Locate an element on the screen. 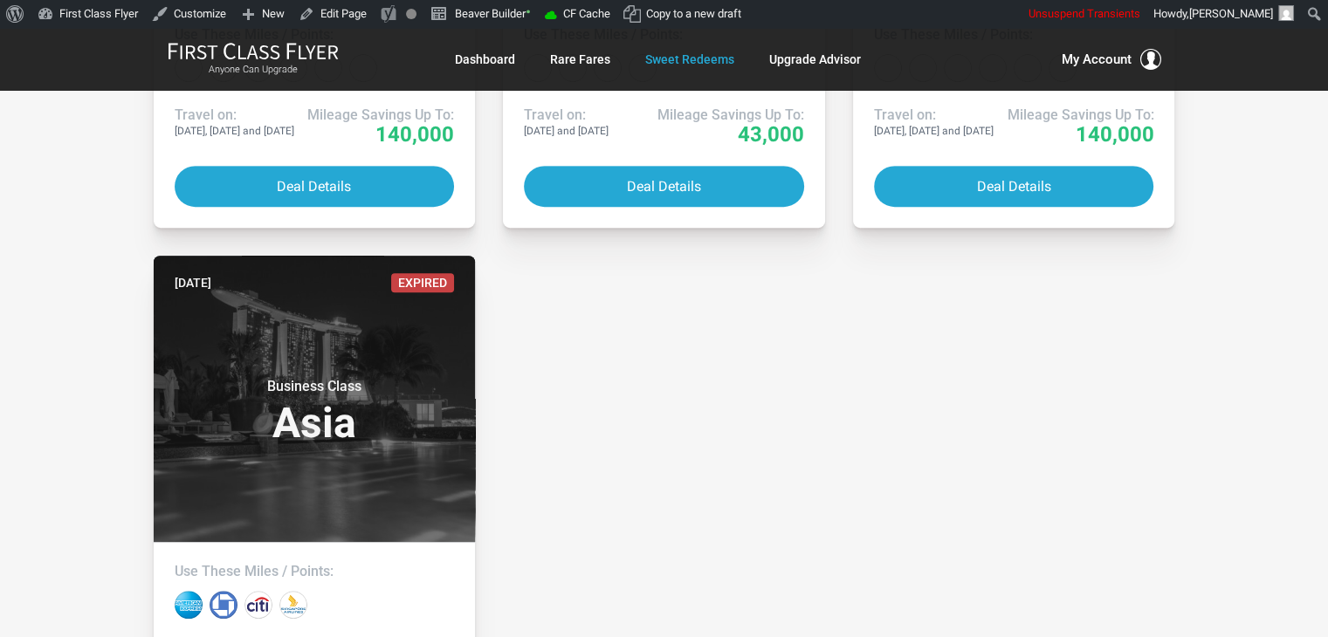  div: Singapore Airlines miles is located at coordinates (293, 605).